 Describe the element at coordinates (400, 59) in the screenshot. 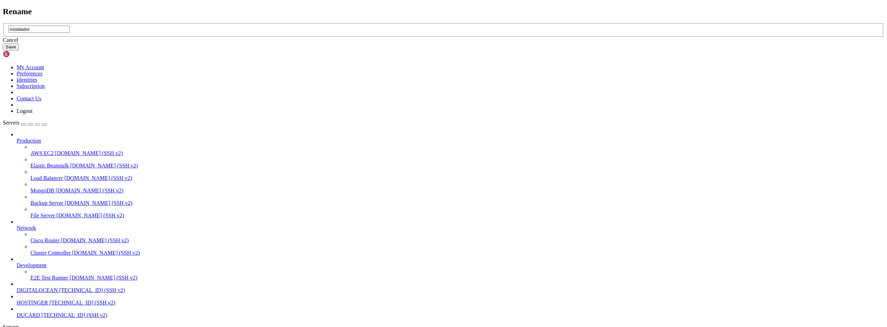

I see `x-row: Usage of /: 1.6% of 116.12GB Users logged in: 0` at that location.